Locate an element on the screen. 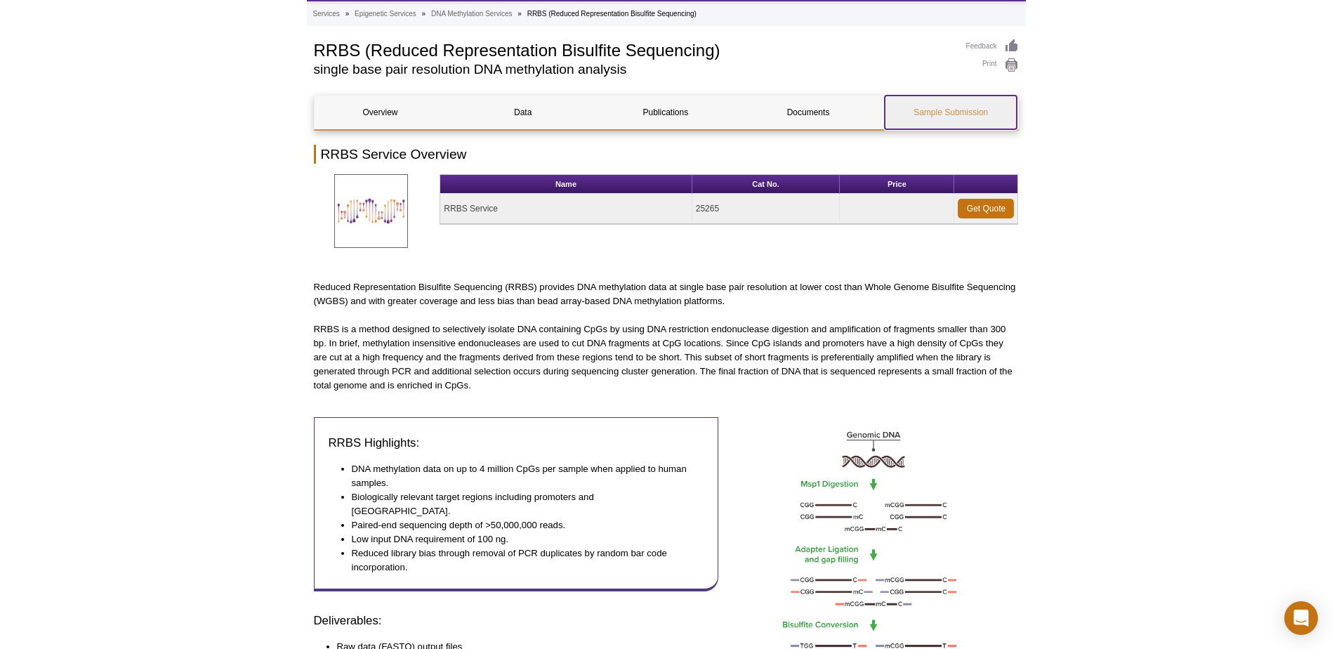 This screenshot has width=1332, height=649. a: Data is located at coordinates (523, 112).